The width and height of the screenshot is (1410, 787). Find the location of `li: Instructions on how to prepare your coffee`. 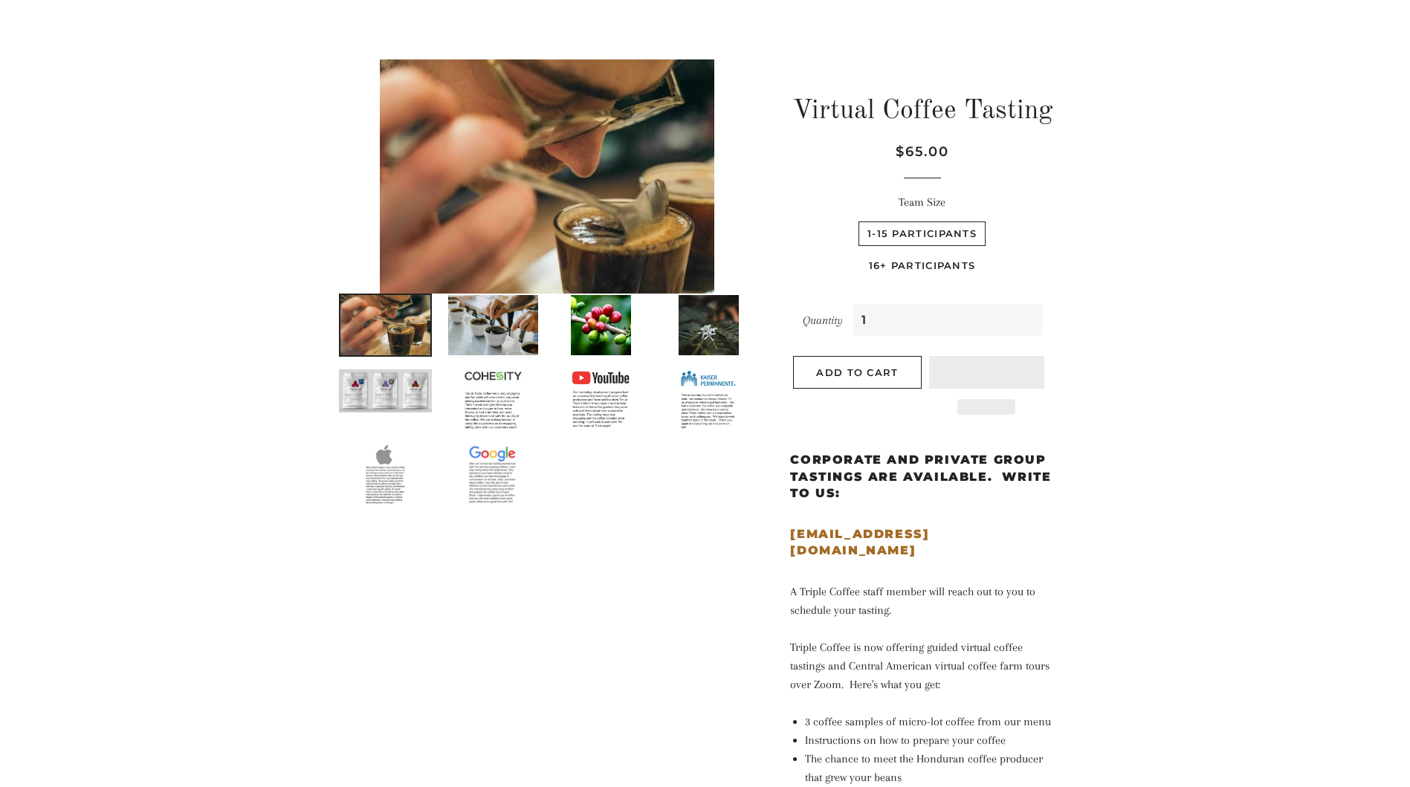

li: Instructions on how to prepare your coffee is located at coordinates (929, 740).